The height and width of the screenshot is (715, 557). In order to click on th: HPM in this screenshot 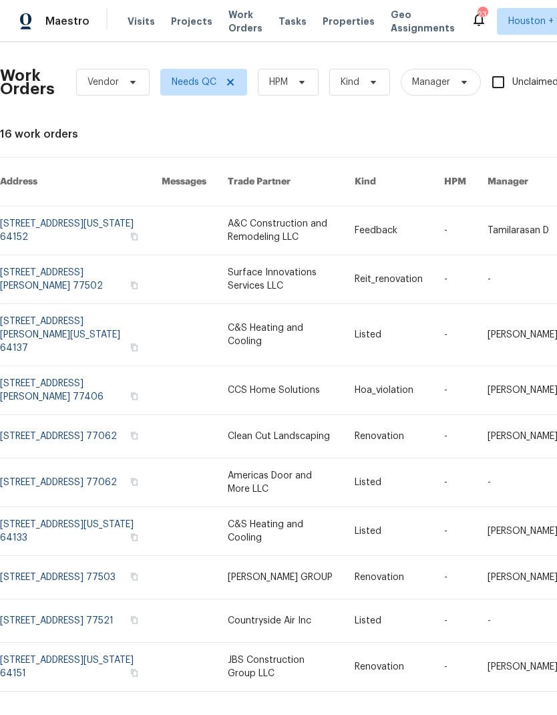, I will do `click(455, 182)`.